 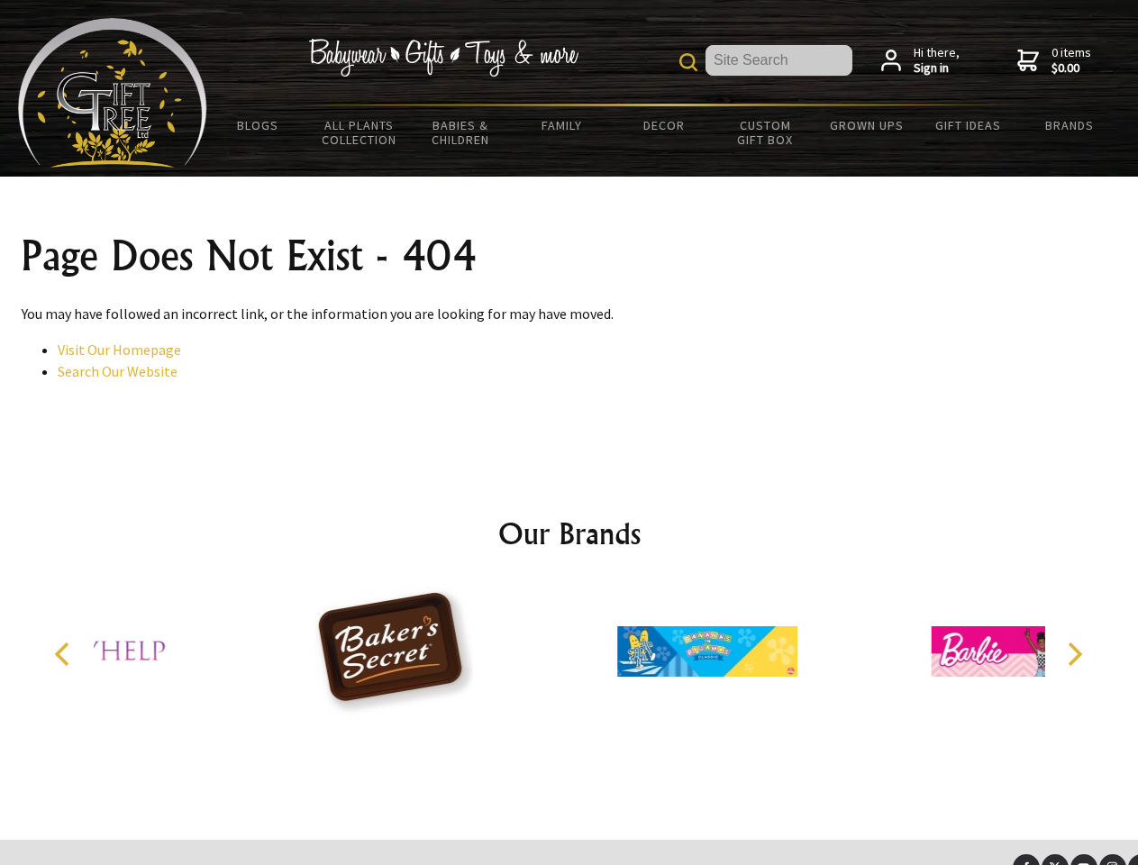 I want to click on a: 0 items$0.00, so click(x=1054, y=60).